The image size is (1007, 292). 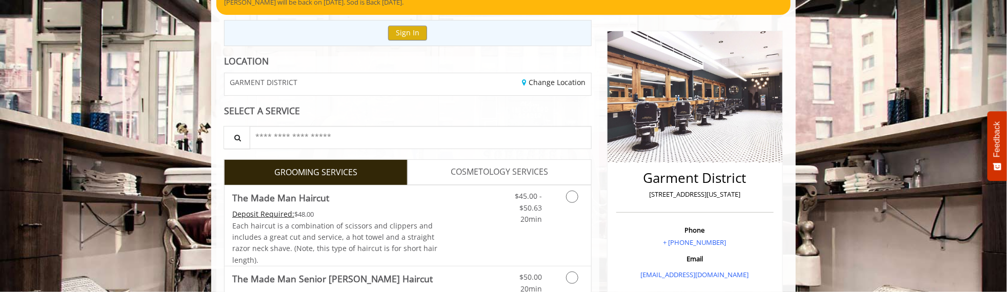 I want to click on div: SELECT A SERVICE, so click(x=408, y=111).